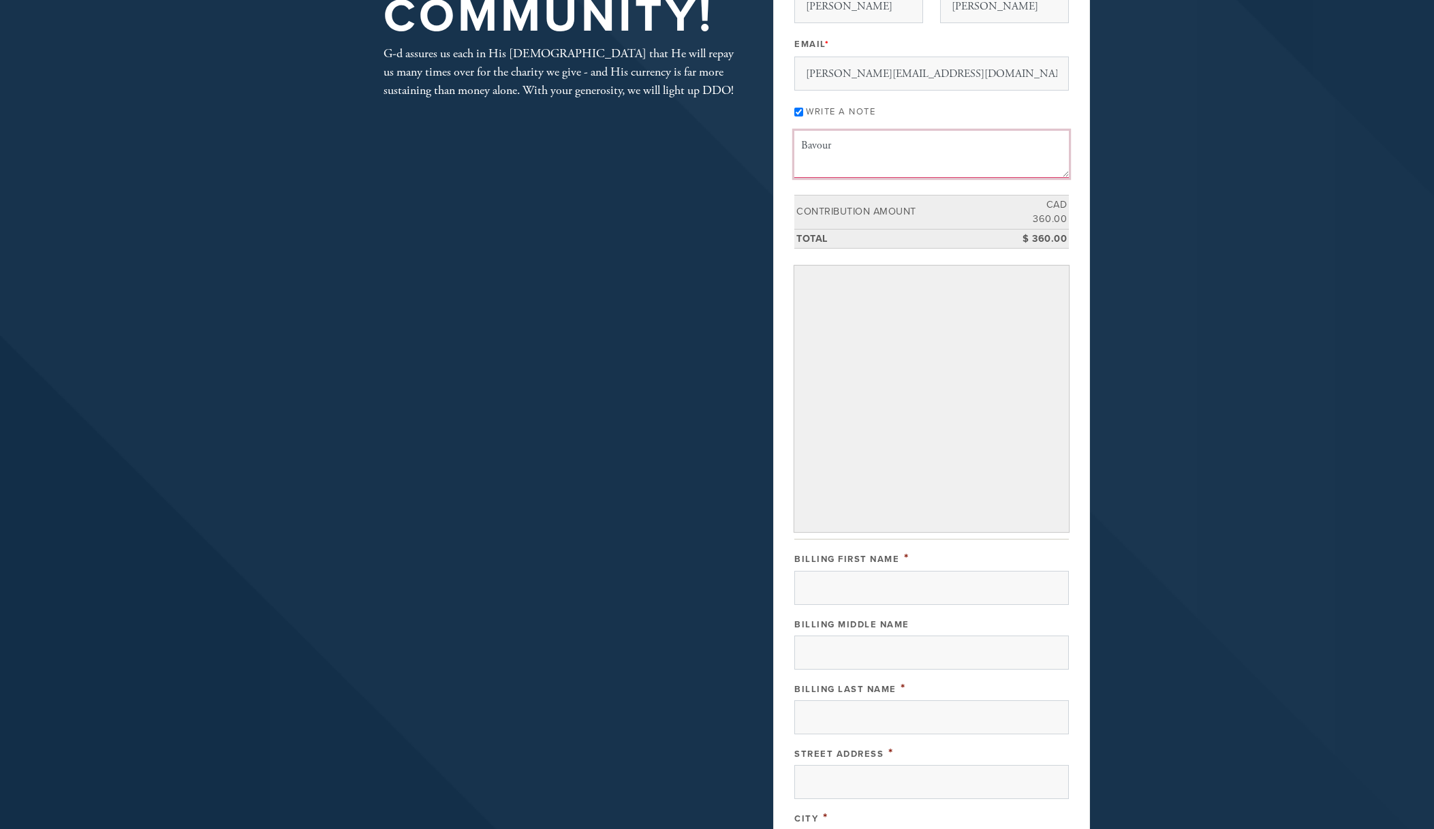 The height and width of the screenshot is (829, 1434). What do you see at coordinates (851, 625) in the screenshot?
I see `label: Billing Middle Name` at bounding box center [851, 625].